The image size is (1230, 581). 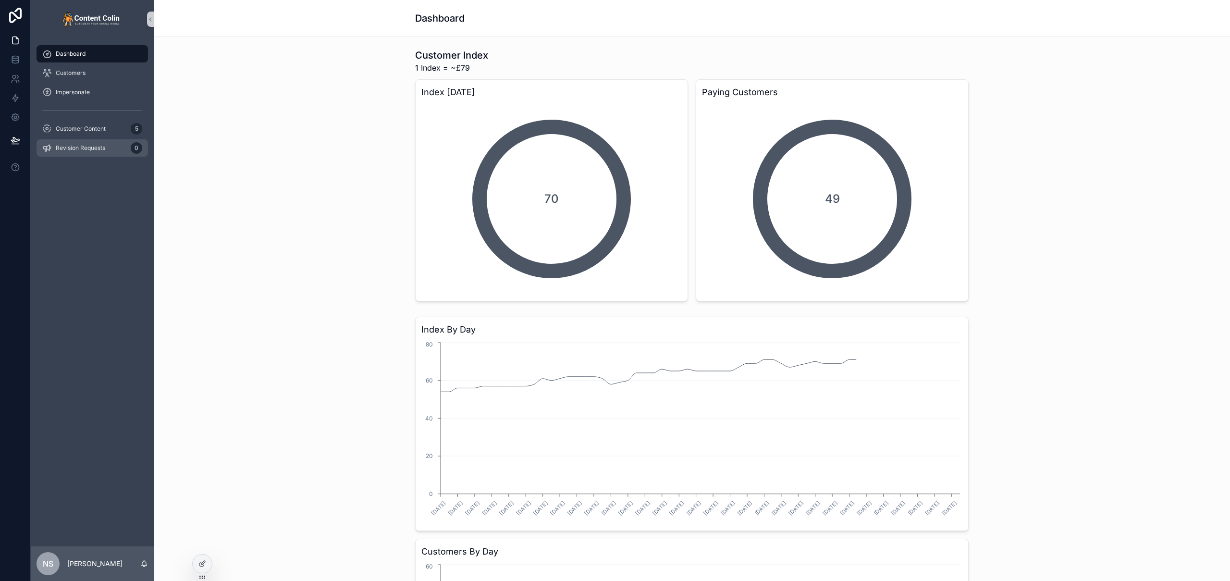 What do you see at coordinates (71, 54) in the screenshot?
I see `span: Dashboard` at bounding box center [71, 54].